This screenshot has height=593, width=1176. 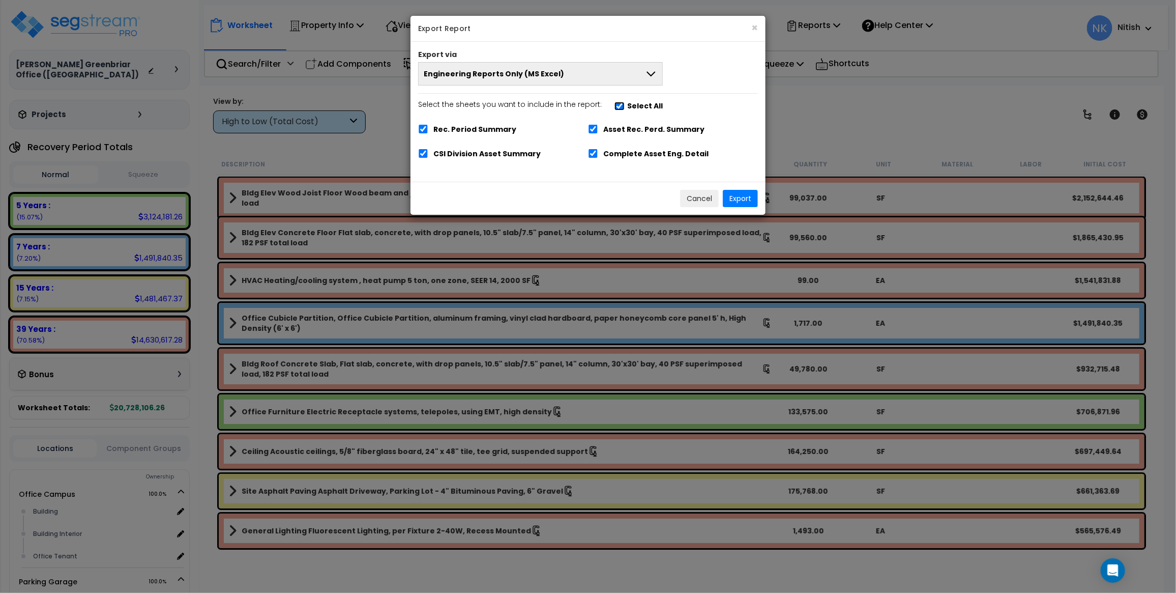 I want to click on button: Cancel, so click(x=699, y=198).